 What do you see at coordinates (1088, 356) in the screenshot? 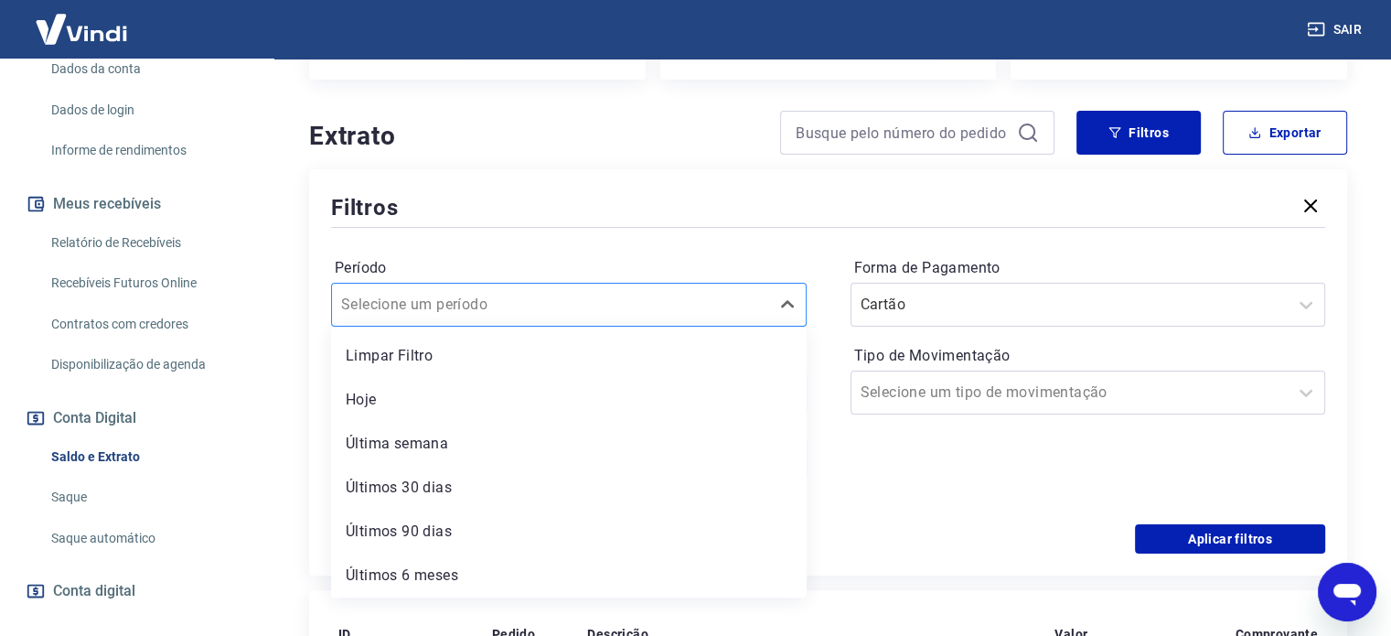
I see `label: Tipo de Movimentação` at bounding box center [1088, 356].